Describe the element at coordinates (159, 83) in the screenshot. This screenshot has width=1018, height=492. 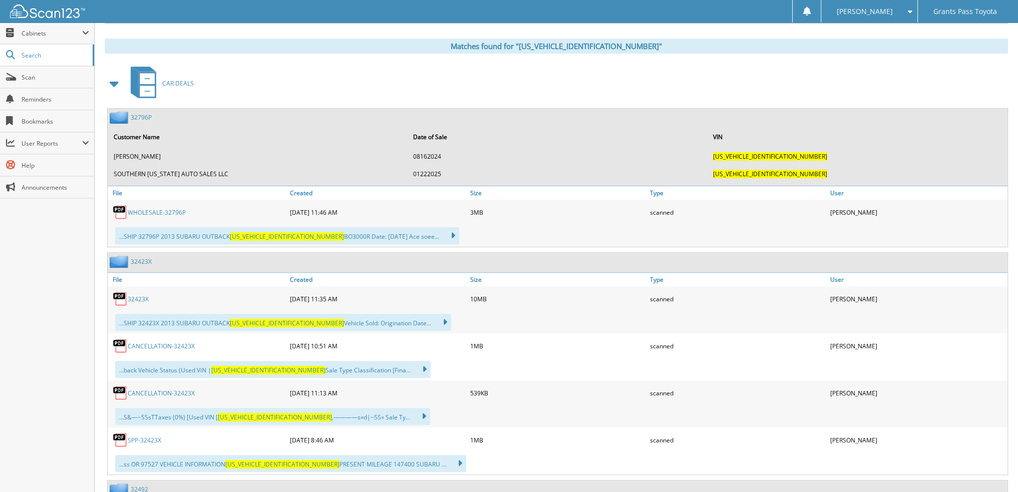
I see `a: CAR DEALS` at that location.